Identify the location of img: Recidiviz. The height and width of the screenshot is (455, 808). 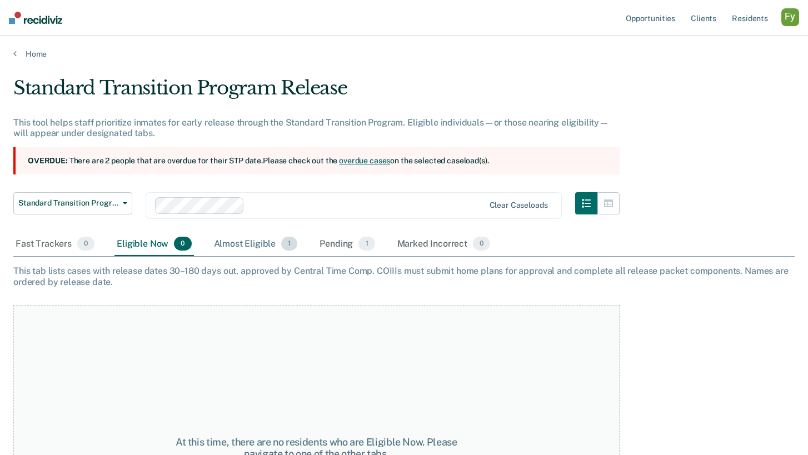
(36, 18).